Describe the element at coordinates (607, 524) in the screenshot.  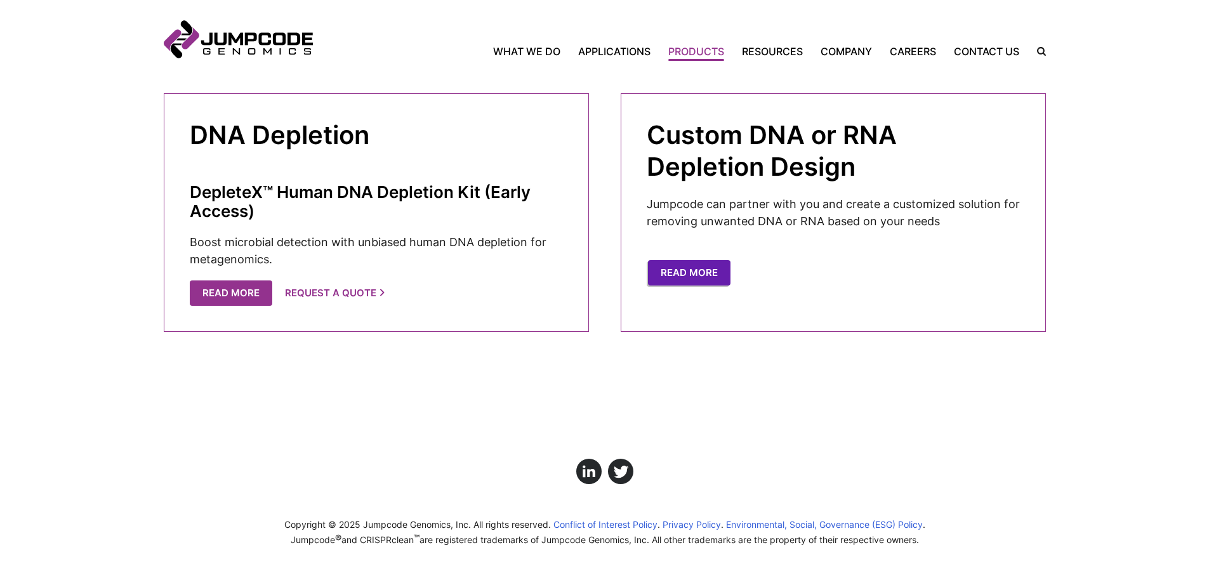
I see `a: Conflict of Interest Policy` at that location.